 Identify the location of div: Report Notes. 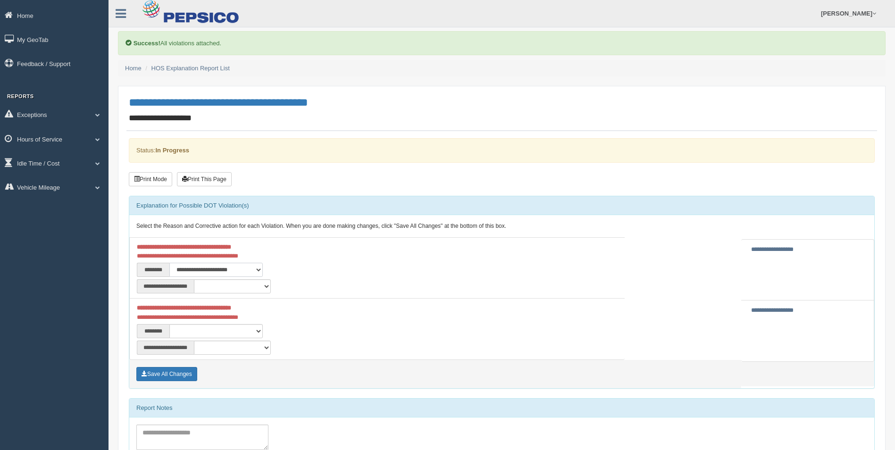
(502, 408).